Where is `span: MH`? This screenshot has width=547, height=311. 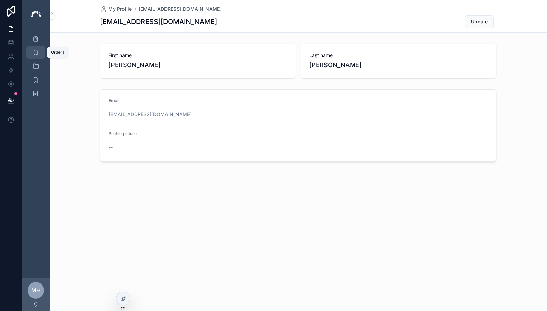 span: MH is located at coordinates (36, 290).